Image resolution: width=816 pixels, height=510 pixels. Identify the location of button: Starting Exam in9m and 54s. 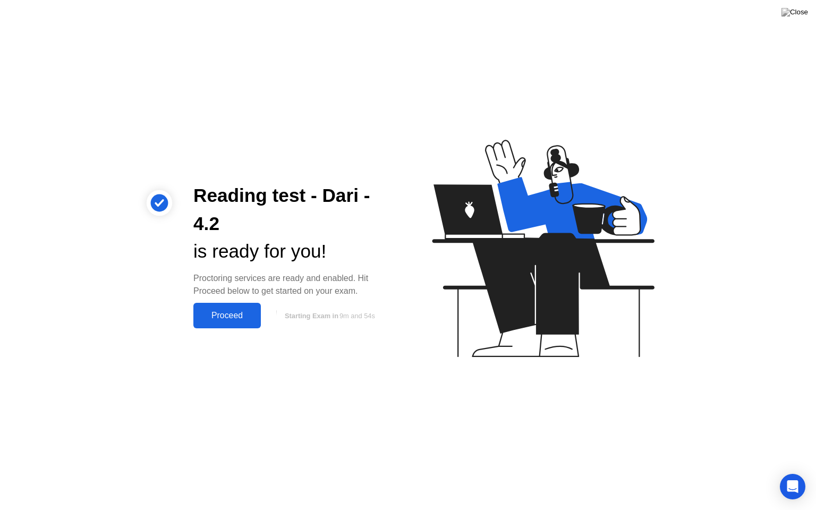
(328, 316).